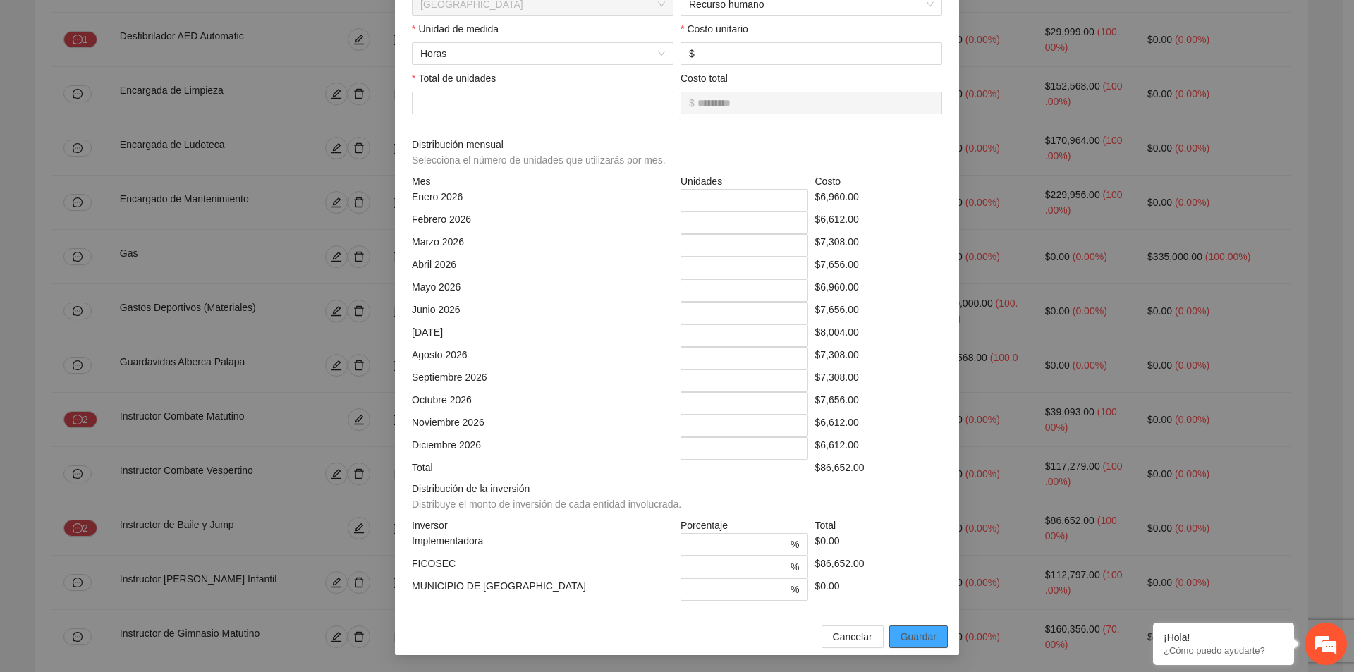  What do you see at coordinates (704, 78) in the screenshot?
I see `label: Costo total` at bounding box center [704, 78].